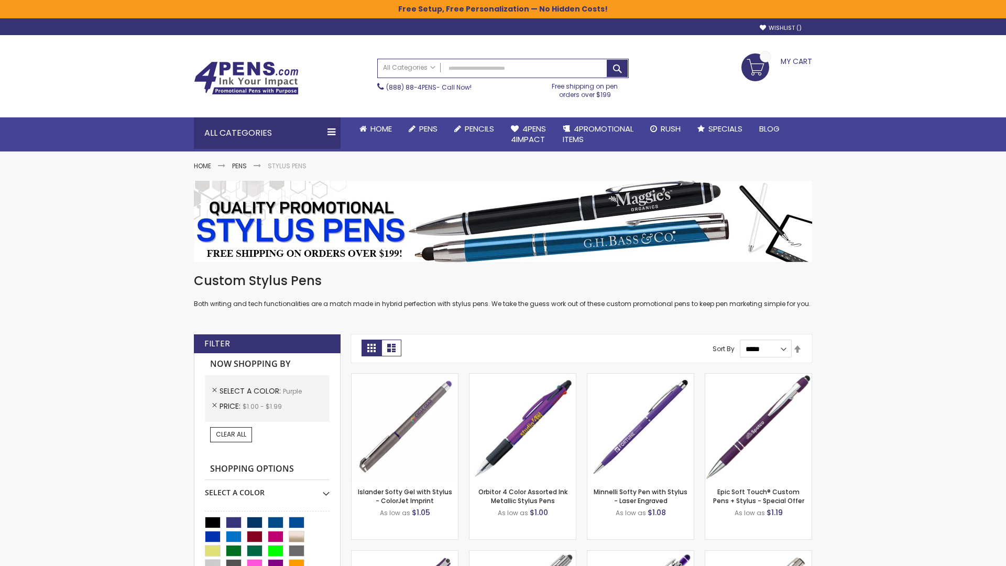  I want to click on span: Pencils, so click(479, 128).